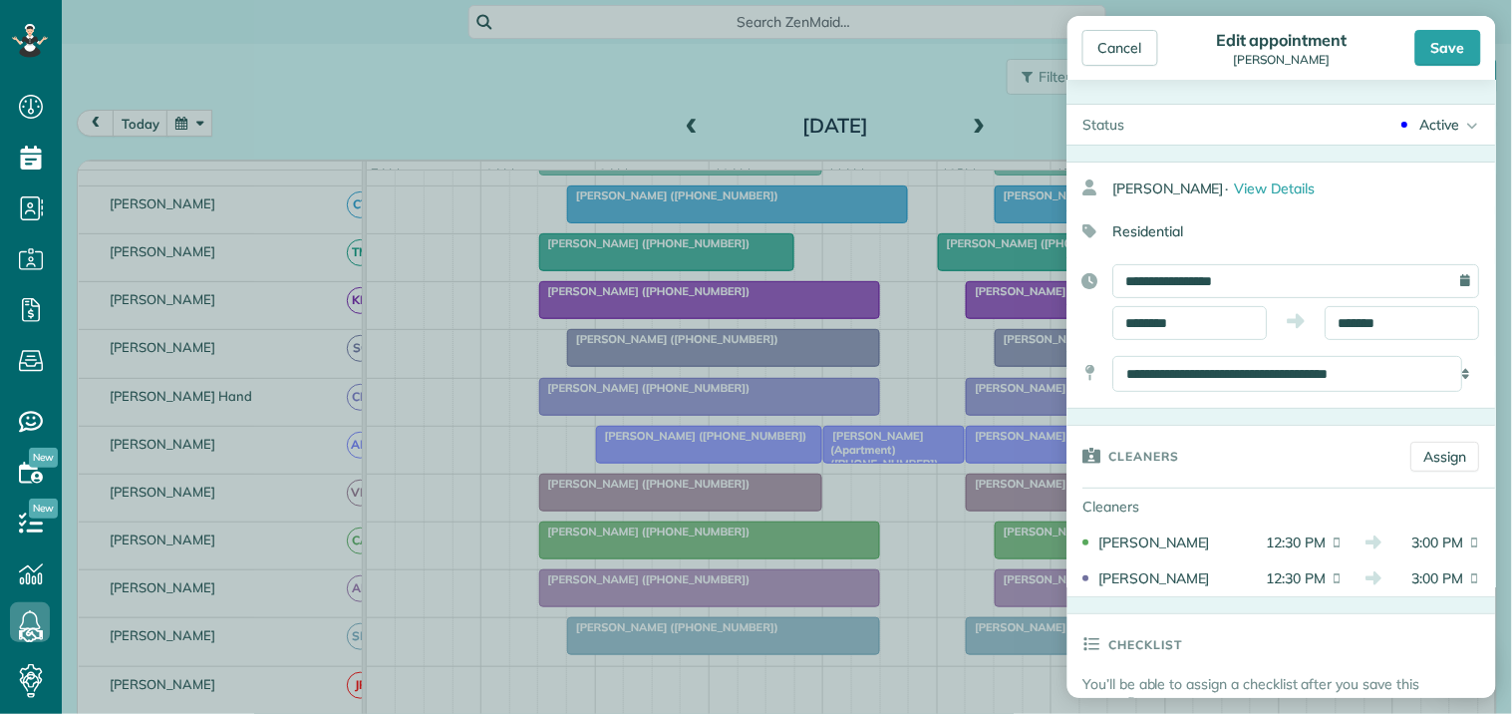  Describe the element at coordinates (1137, 506) in the screenshot. I see `div: Cleaners` at that location.